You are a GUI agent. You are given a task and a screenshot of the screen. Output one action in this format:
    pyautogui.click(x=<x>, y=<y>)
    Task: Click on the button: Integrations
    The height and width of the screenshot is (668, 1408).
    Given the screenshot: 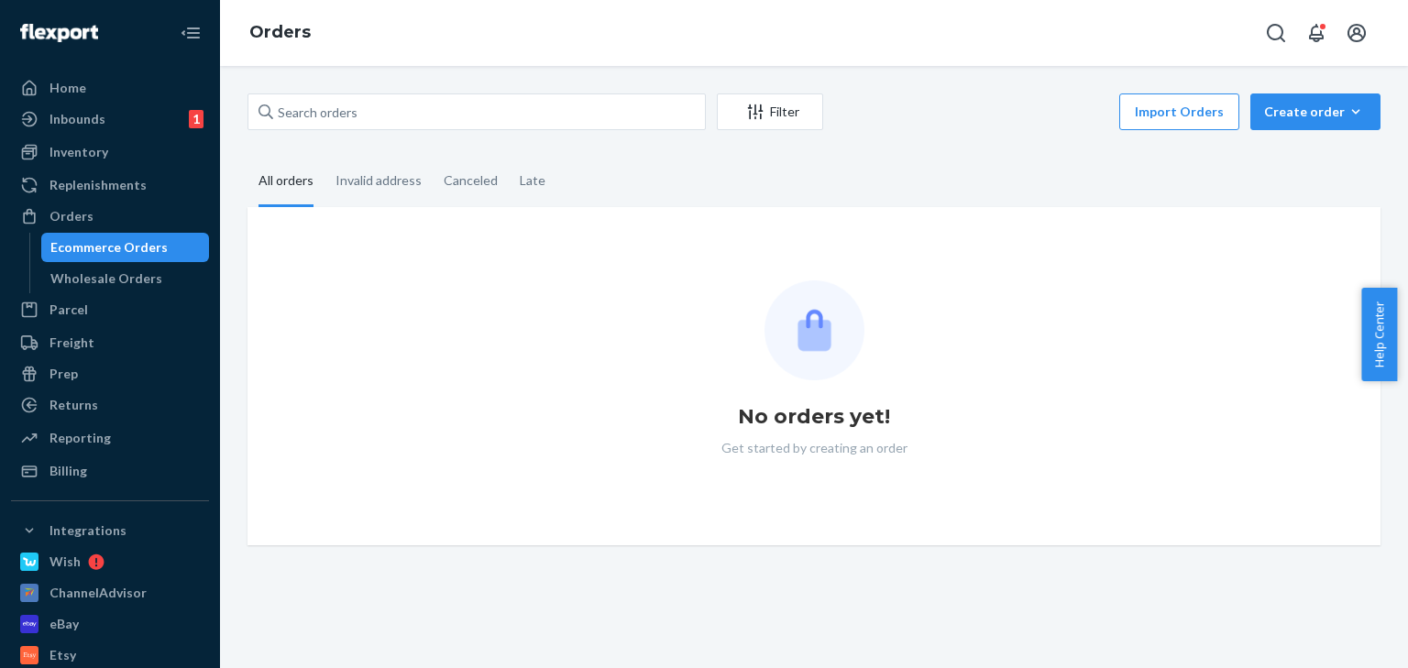 What is the action you would take?
    pyautogui.click(x=110, y=531)
    